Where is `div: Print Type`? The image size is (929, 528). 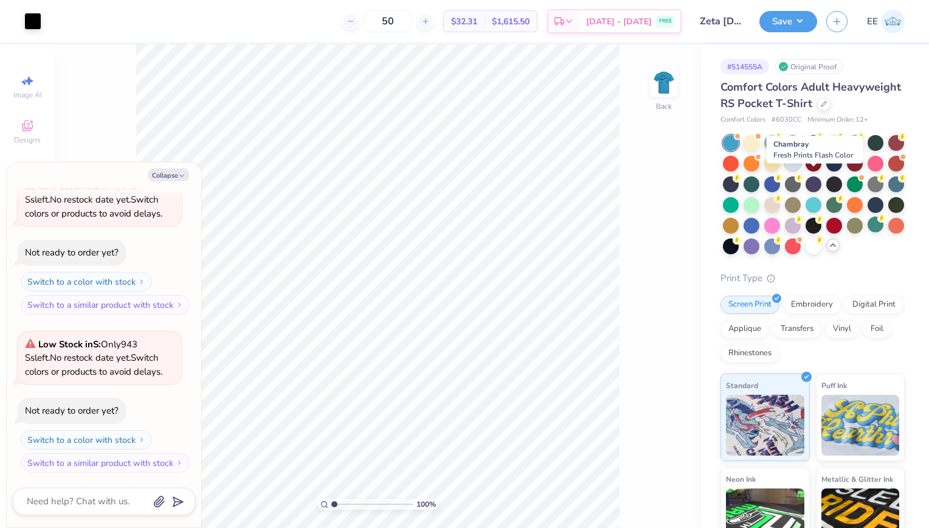
div: Print Type is located at coordinates (812, 278).